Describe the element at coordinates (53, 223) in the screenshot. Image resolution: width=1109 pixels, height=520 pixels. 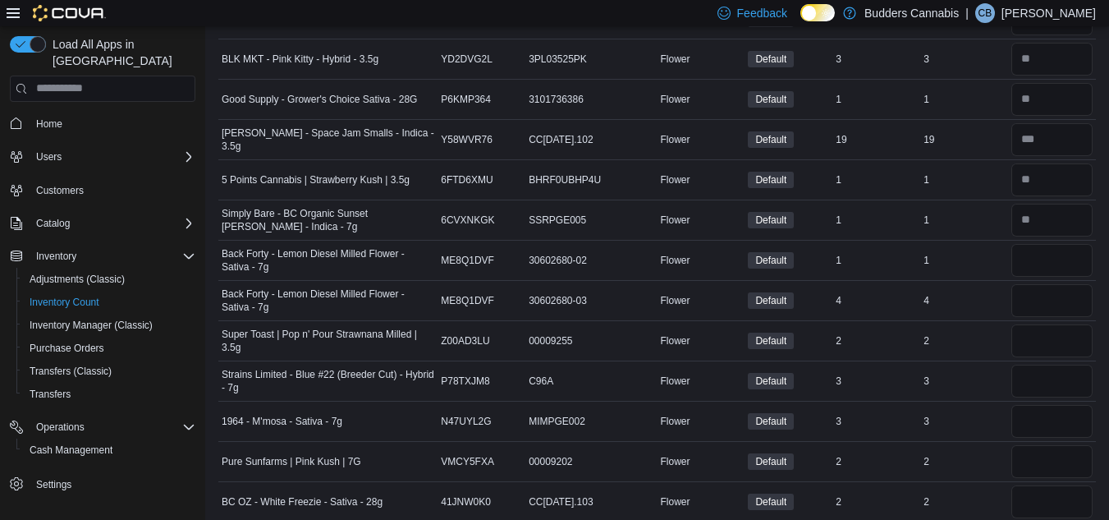
I see `span: Catalog` at that location.